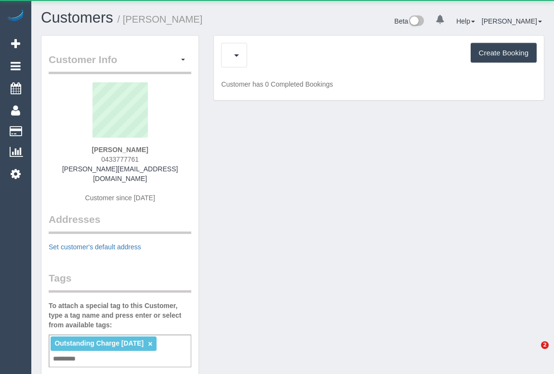  What do you see at coordinates (415, 22) in the screenshot?
I see `img: New interface` at bounding box center [415, 22].